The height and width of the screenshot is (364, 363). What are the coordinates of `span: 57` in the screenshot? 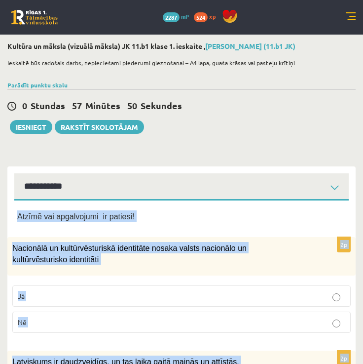 It's located at (77, 105).